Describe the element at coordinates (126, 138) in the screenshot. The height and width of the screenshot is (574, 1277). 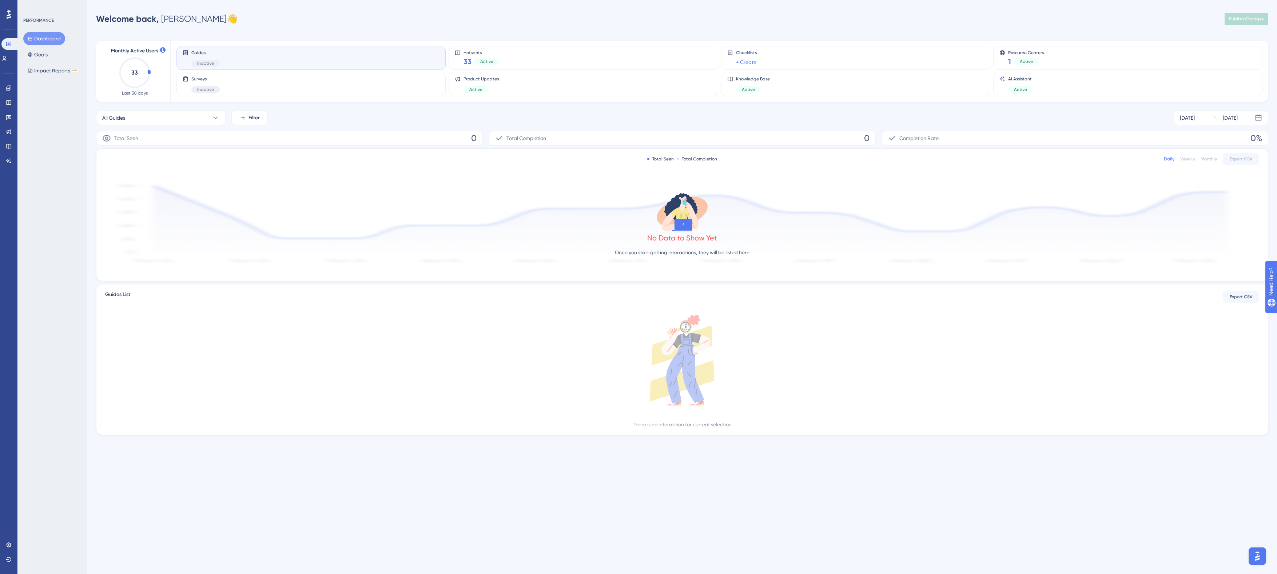
I see `span: Total Seen` at that location.